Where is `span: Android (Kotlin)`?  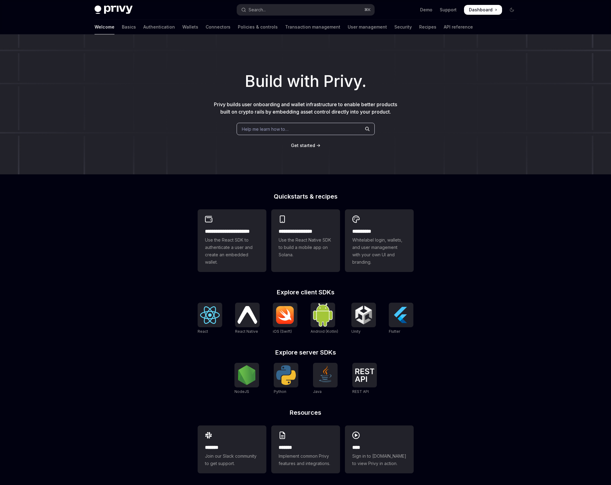 span: Android (Kotlin) is located at coordinates (325, 331).